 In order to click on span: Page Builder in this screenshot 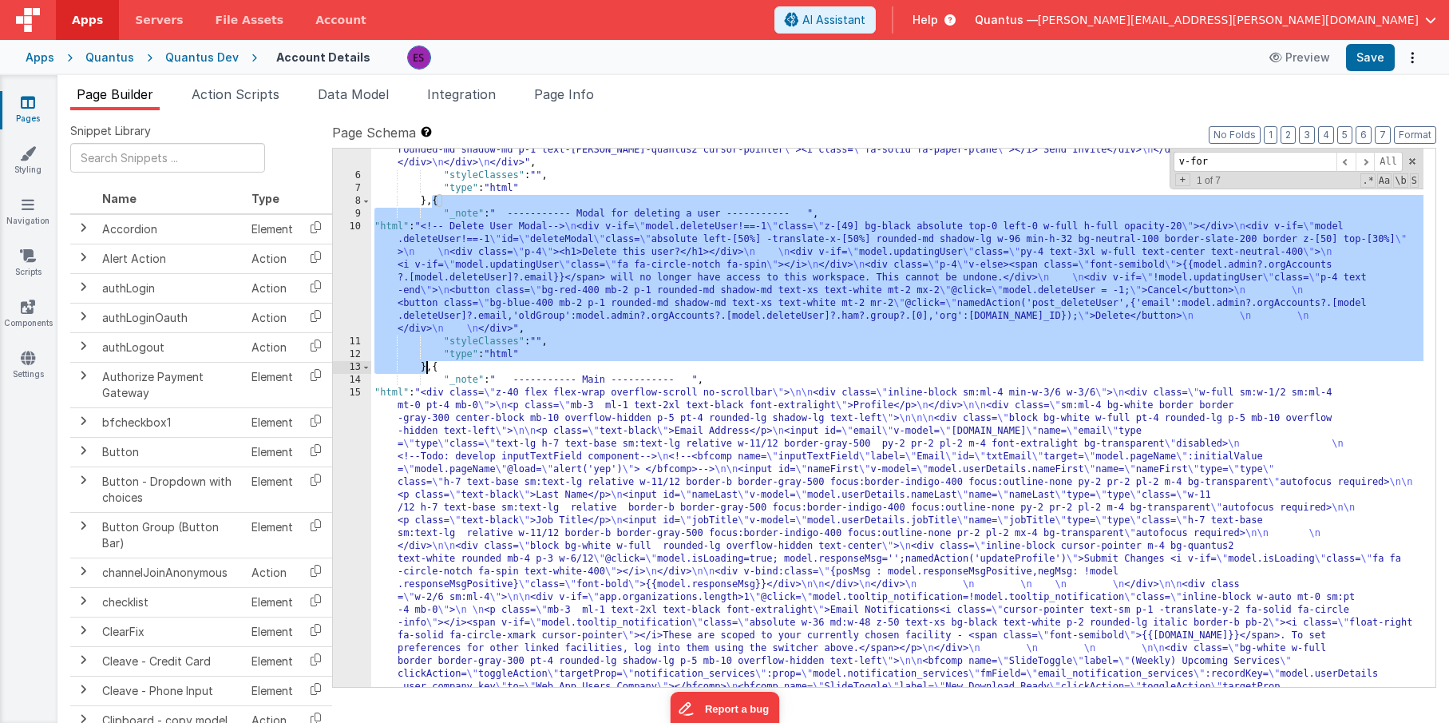, I will do `click(115, 94)`.